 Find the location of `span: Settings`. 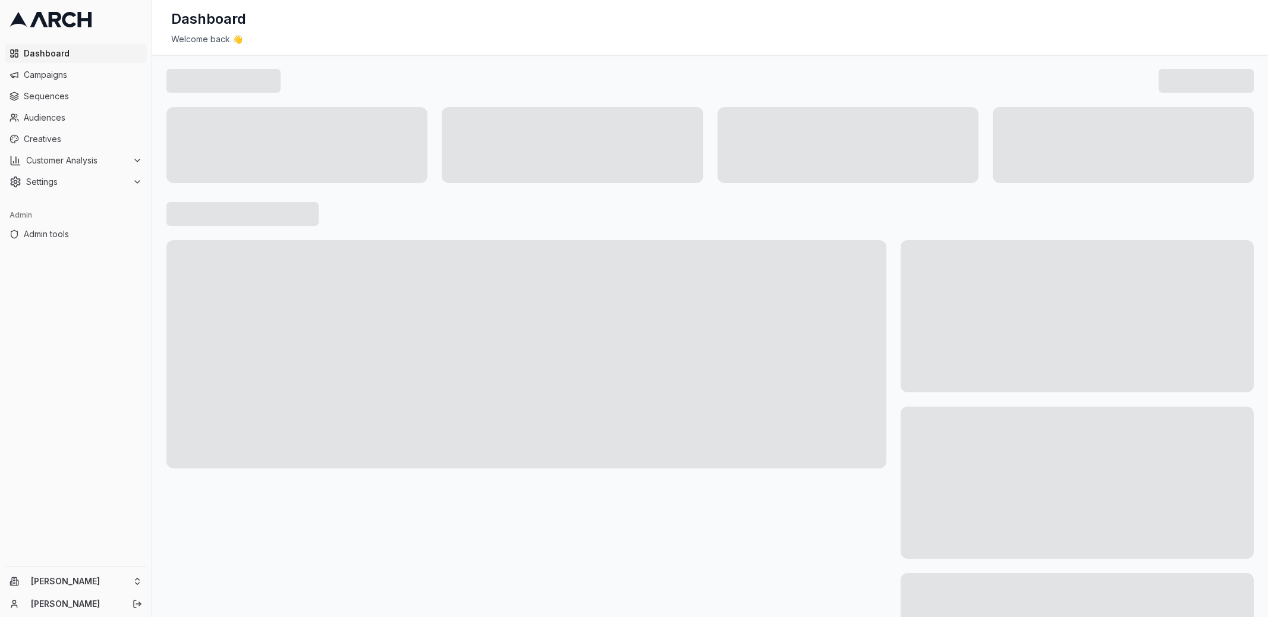

span: Settings is located at coordinates (77, 182).